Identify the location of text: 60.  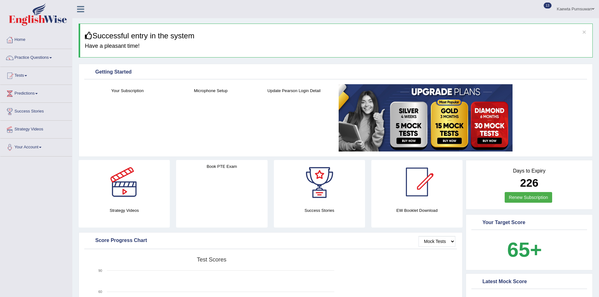
(100, 292).